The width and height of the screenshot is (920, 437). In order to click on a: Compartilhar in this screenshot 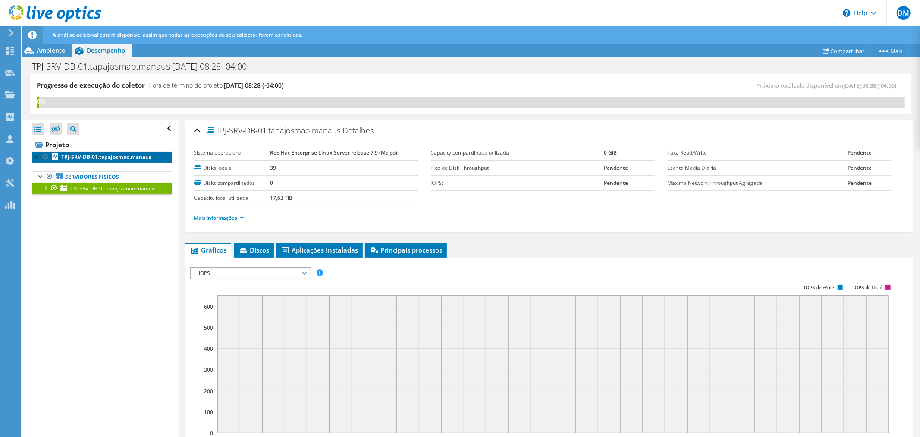, I will do `click(844, 50)`.